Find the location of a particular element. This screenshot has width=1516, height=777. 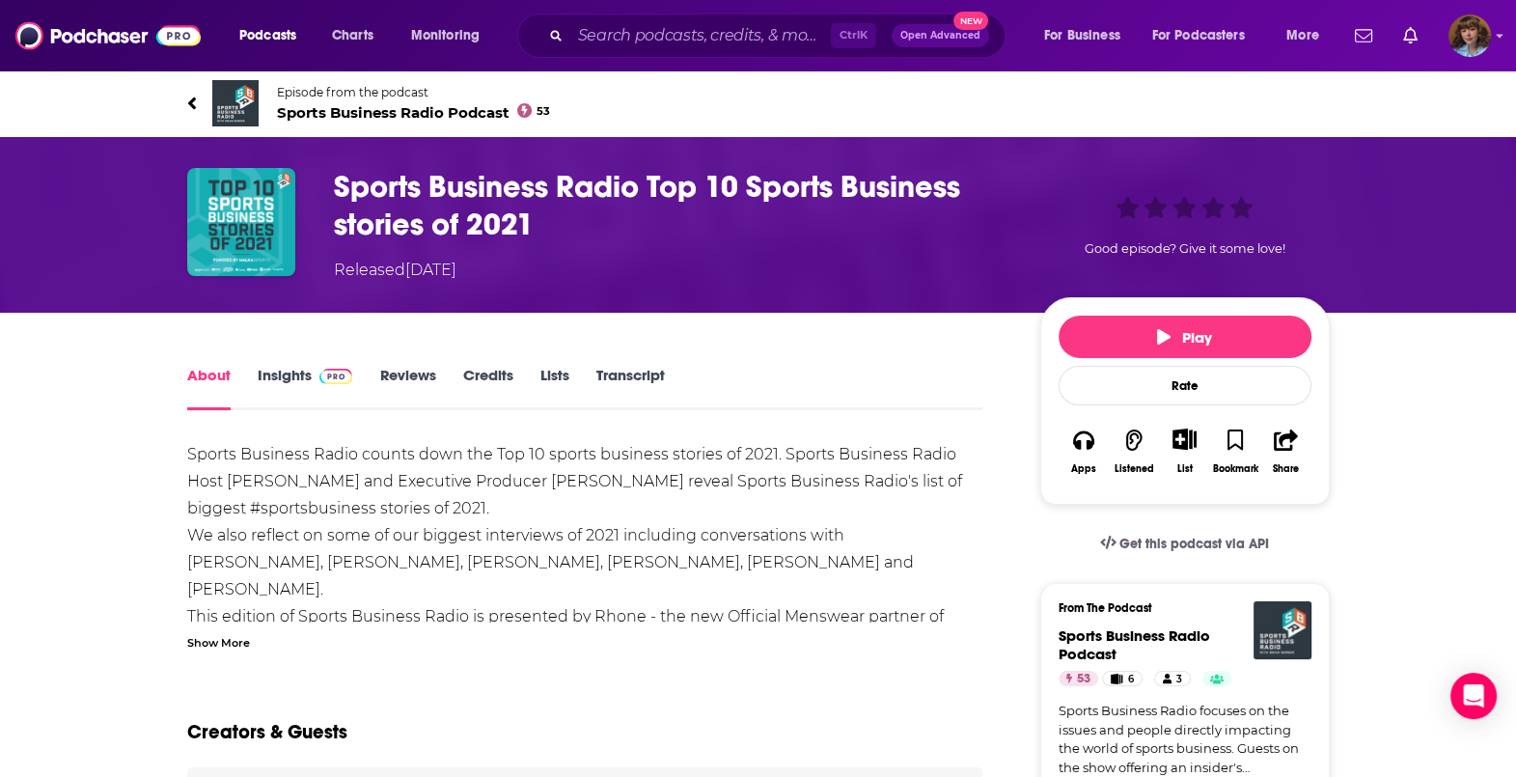

div: Open Intercom Messenger is located at coordinates (1474, 696).